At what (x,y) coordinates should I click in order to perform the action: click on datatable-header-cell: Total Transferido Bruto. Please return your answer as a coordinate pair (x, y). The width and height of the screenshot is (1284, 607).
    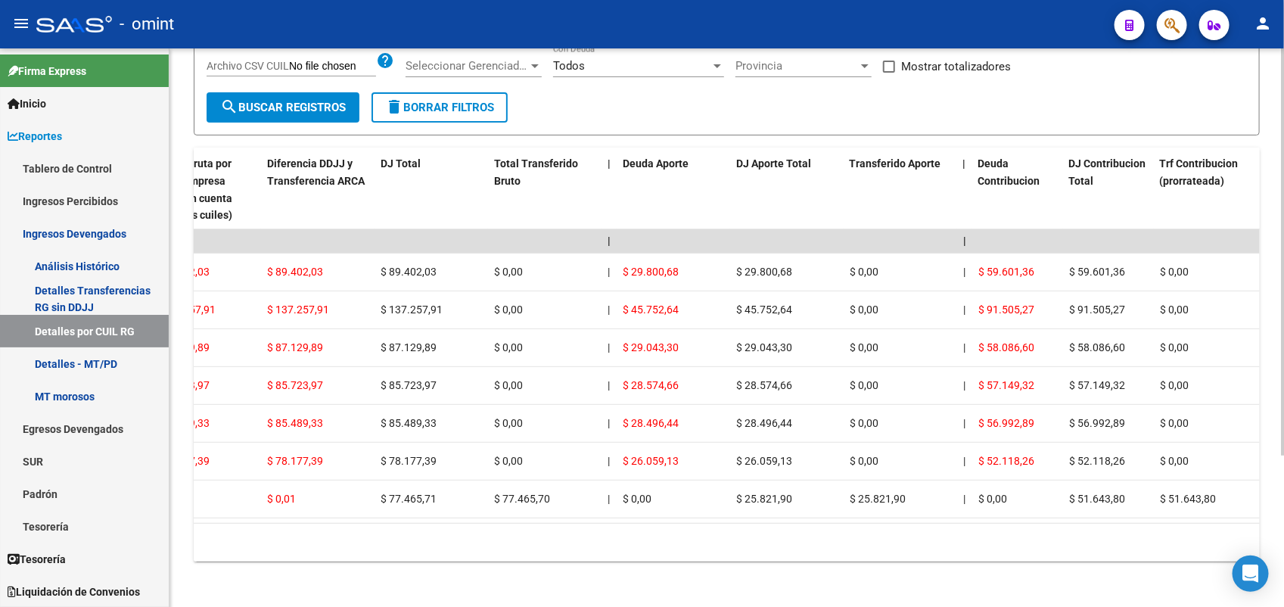
    Looking at the image, I should click on (545, 189).